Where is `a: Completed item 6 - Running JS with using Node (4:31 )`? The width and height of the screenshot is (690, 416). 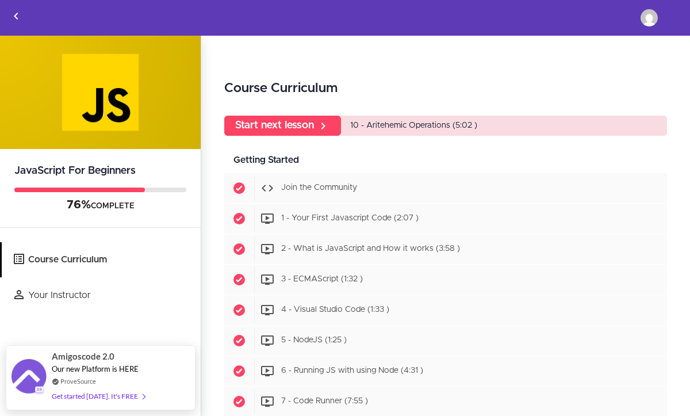
a: Completed item 6 - Running JS with using Node (4:31 ) is located at coordinates (446, 371).